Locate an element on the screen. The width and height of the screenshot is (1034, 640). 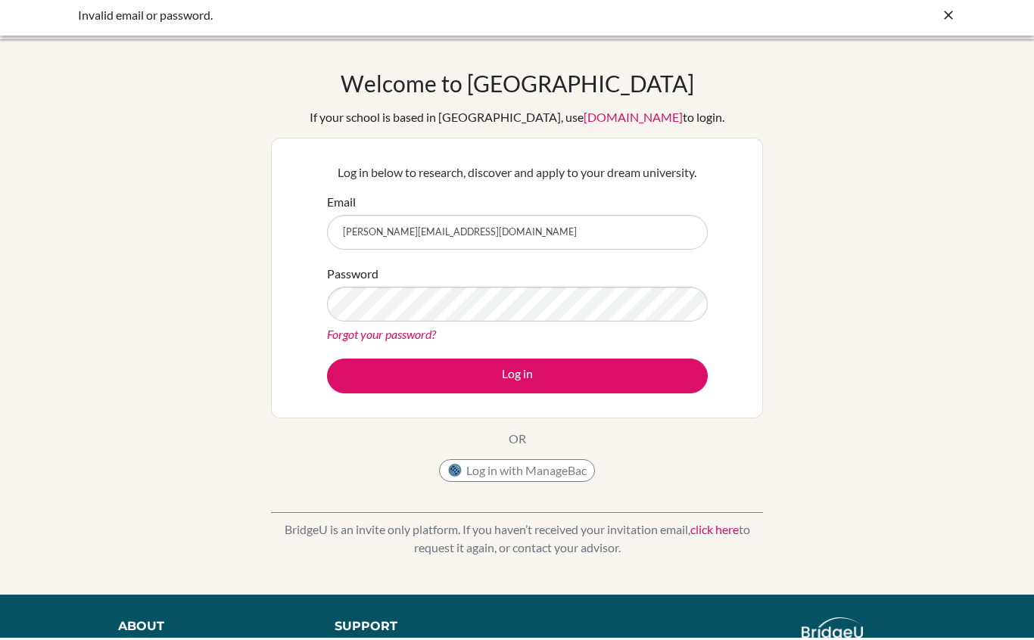
a: Forgot your password? is located at coordinates (381, 337).